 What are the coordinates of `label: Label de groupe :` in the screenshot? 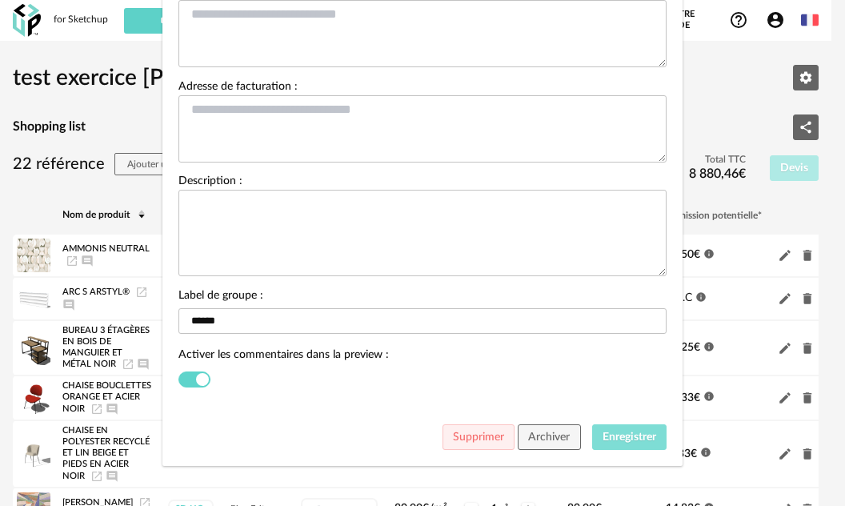 It's located at (221, 297).